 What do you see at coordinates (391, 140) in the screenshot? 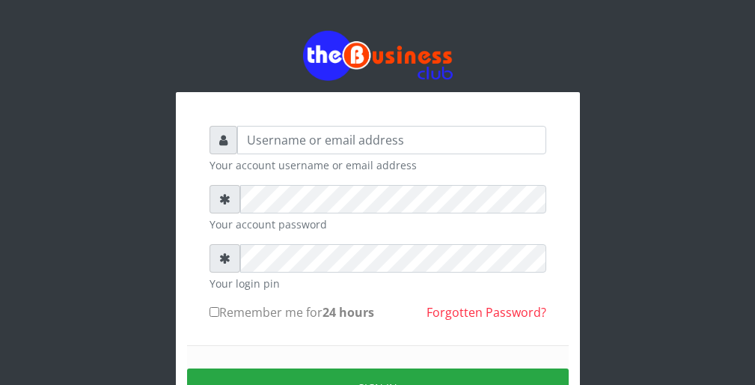
I see `input: Username or email address` at bounding box center [391, 140].